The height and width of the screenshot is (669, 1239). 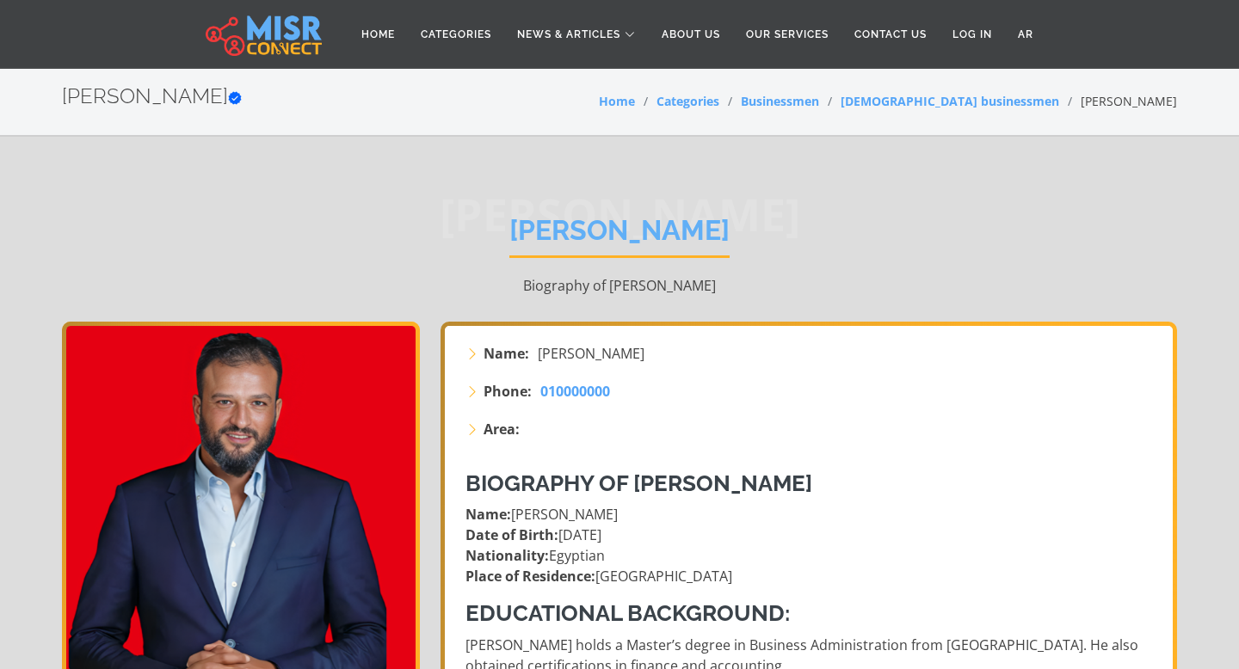 I want to click on a: AR, so click(x=1026, y=34).